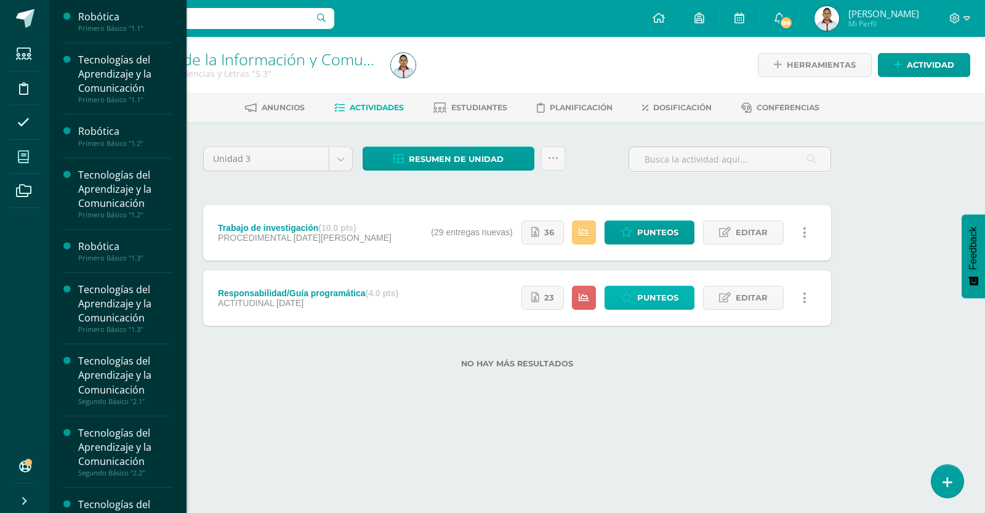 The width and height of the screenshot is (985, 513). I want to click on label: No hay más resultados, so click(517, 363).